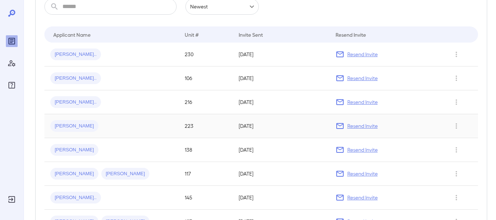 This screenshot has width=496, height=220. Describe the element at coordinates (251, 35) in the screenshot. I see `div: Invite Sent` at that location.